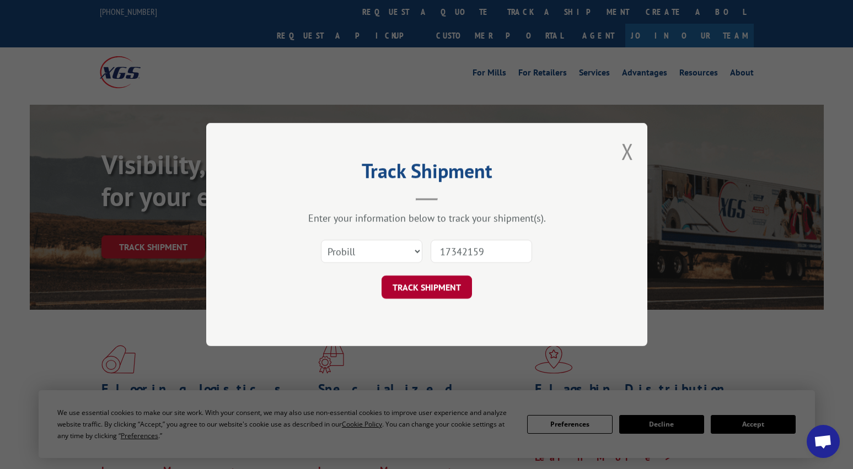  What do you see at coordinates (427, 287) in the screenshot?
I see `button: TRACK SHIPMENT` at bounding box center [427, 287].